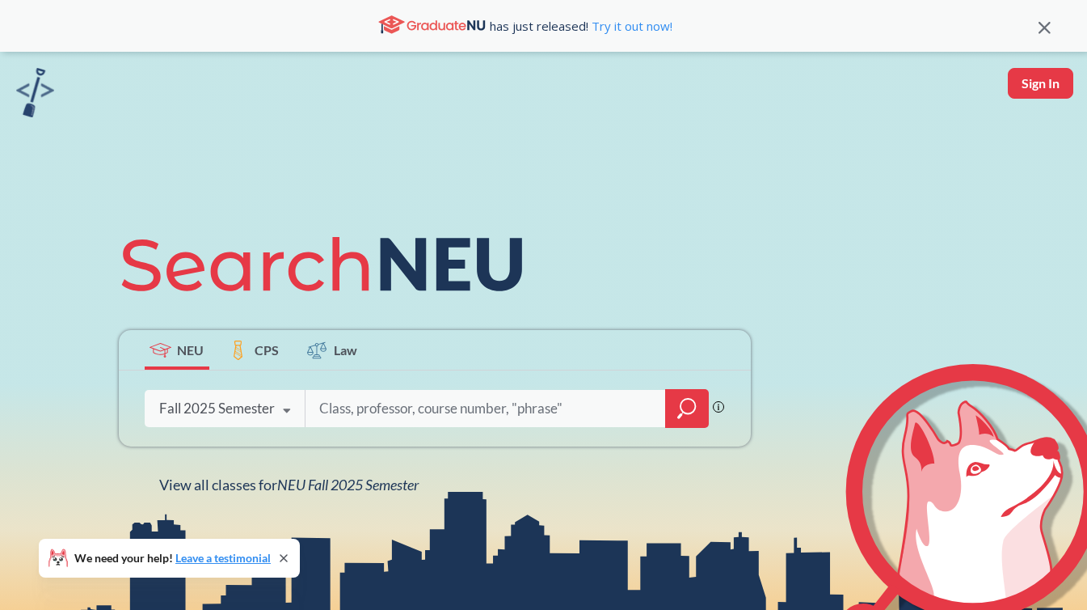  What do you see at coordinates (35, 92) in the screenshot?
I see `img: sandbox logo` at bounding box center [35, 92].